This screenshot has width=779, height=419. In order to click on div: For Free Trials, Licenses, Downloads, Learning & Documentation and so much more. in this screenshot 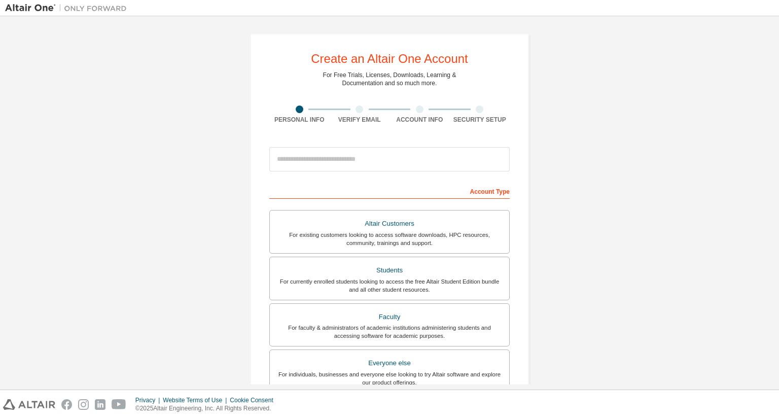, I will do `click(389, 79)`.